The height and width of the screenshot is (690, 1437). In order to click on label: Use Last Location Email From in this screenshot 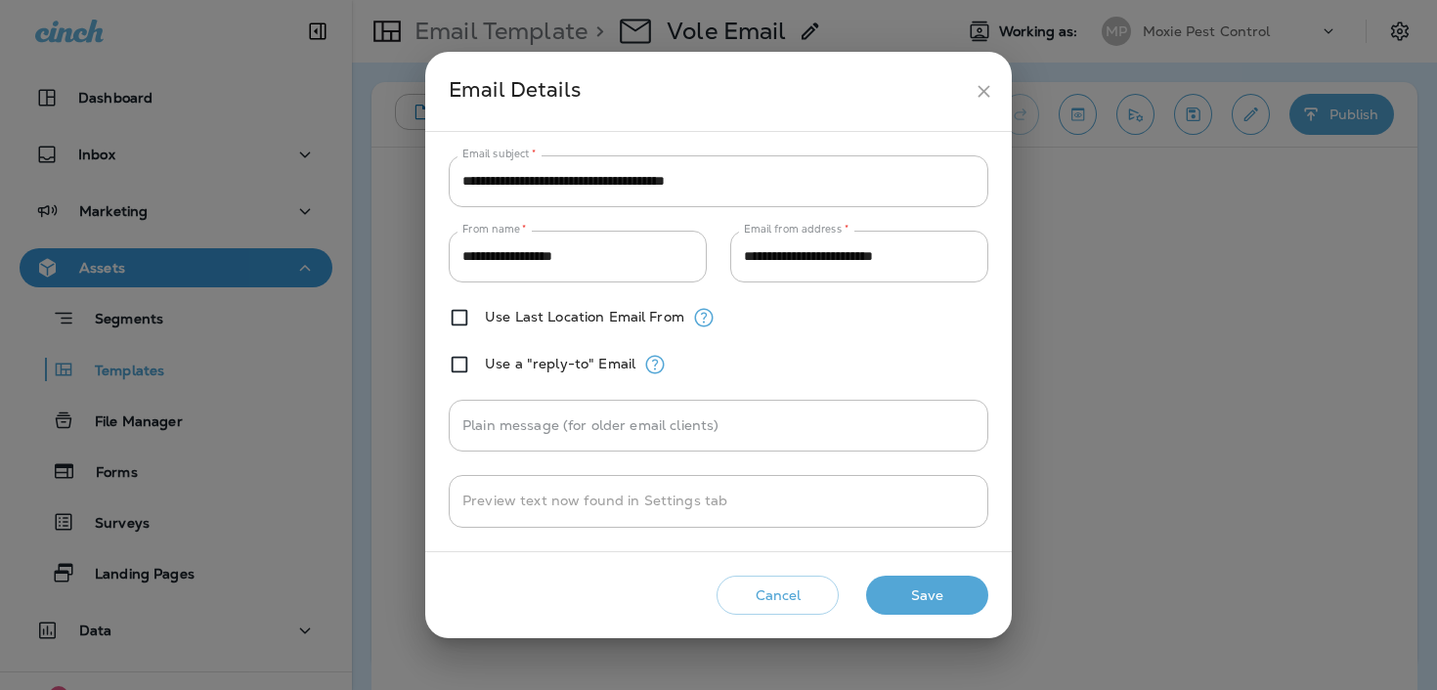, I will do `click(584, 317)`.